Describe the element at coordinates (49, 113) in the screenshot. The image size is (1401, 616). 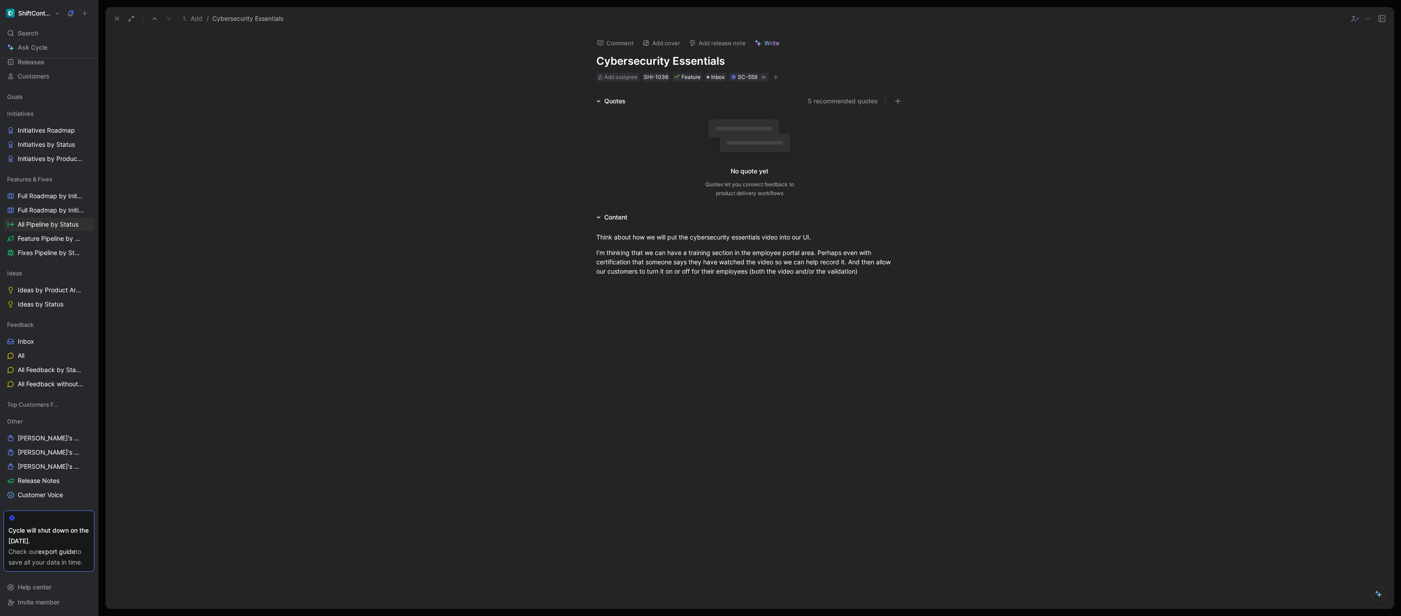
I see `div: Initiatives` at that location.